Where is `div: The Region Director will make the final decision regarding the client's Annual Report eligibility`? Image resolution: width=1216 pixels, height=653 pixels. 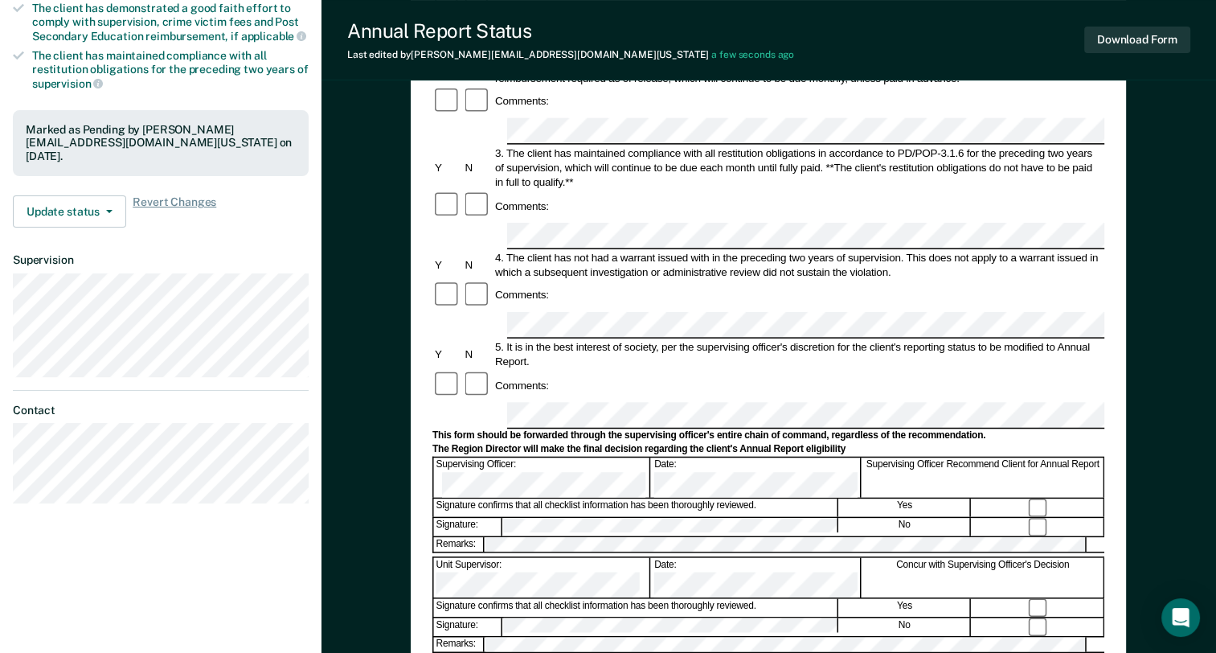 div: The Region Director will make the final decision regarding the client's Annual Report eligibility is located at coordinates (768, 449).